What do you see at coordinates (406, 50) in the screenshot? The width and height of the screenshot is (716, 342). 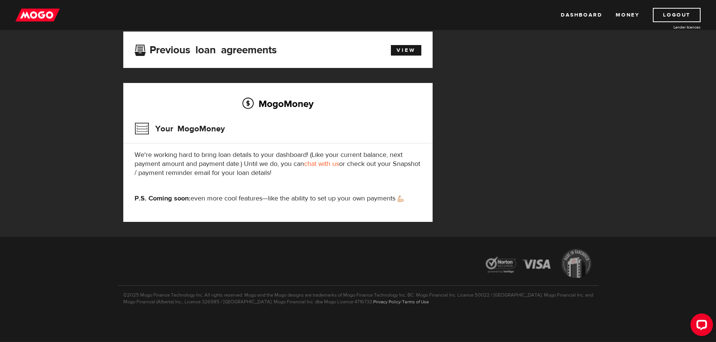 I see `a: View` at bounding box center [406, 50].